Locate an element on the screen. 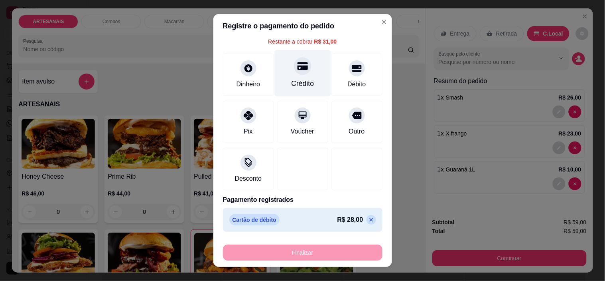 The image size is (605, 281). p: Pagamento registrados is located at coordinates (303, 200).